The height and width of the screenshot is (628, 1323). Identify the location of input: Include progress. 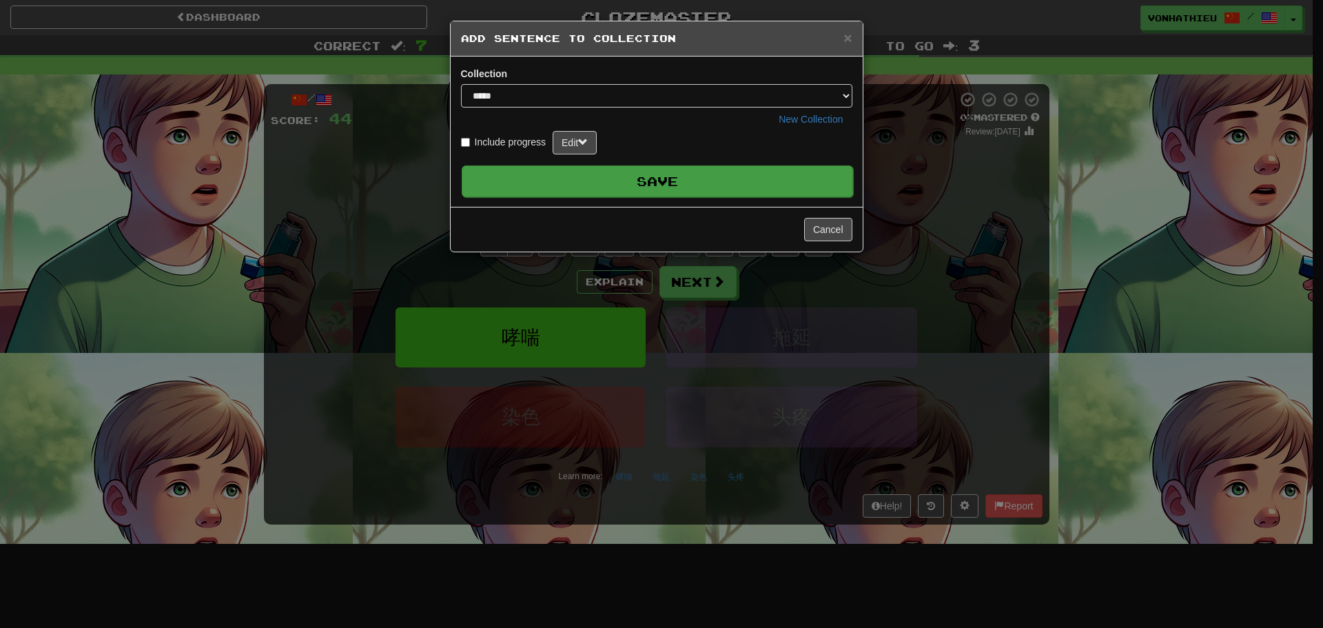
(465, 142).